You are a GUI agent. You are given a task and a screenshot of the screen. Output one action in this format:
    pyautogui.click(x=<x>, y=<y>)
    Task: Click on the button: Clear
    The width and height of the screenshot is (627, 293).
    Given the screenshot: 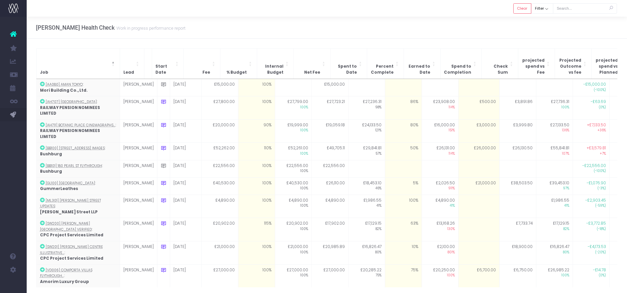 What is the action you would take?
    pyautogui.click(x=522, y=8)
    